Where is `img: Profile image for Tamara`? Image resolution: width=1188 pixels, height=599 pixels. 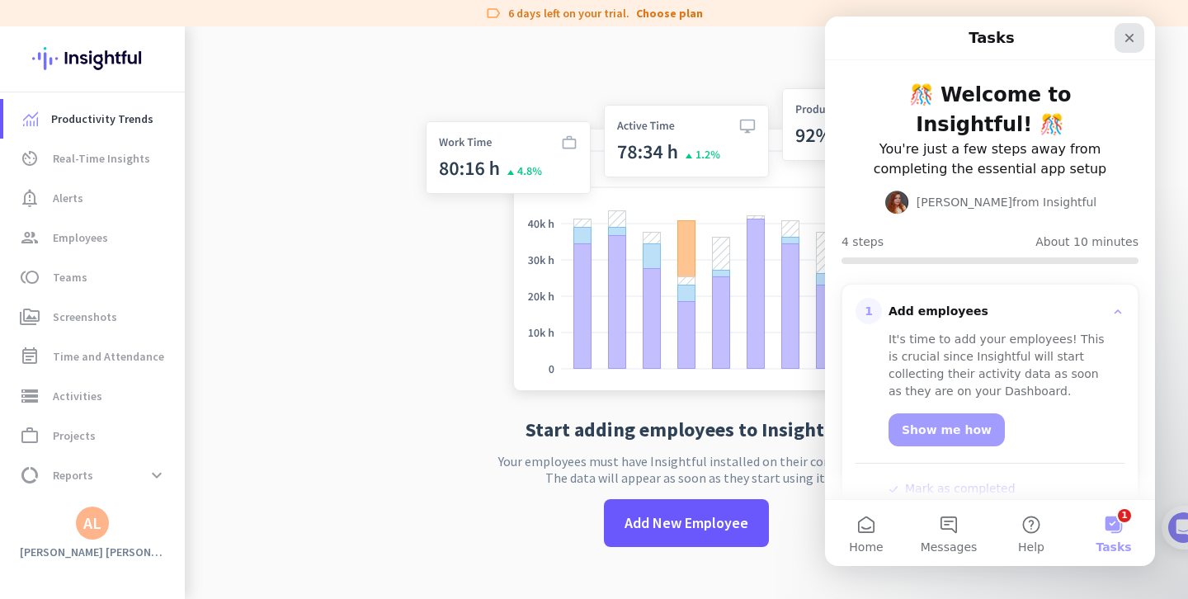 img: Profile image for Tamara is located at coordinates (72, 186).